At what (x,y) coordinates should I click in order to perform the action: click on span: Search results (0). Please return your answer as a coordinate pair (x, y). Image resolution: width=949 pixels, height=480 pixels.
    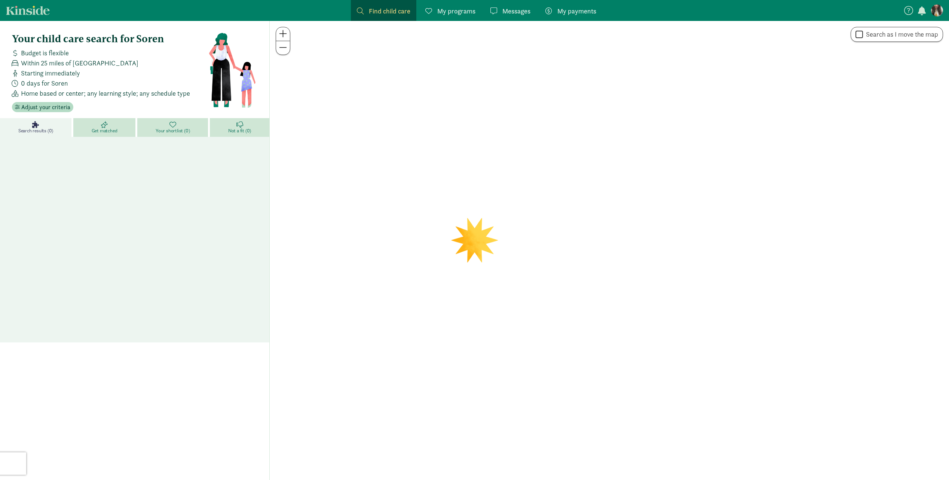
    Looking at the image, I should click on (36, 131).